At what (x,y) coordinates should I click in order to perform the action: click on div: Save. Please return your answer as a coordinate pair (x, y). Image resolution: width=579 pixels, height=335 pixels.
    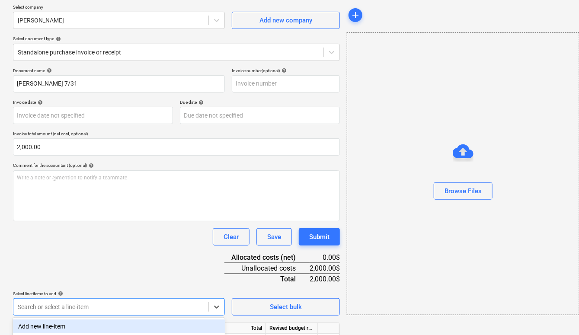
    Looking at the image, I should click on (274, 237).